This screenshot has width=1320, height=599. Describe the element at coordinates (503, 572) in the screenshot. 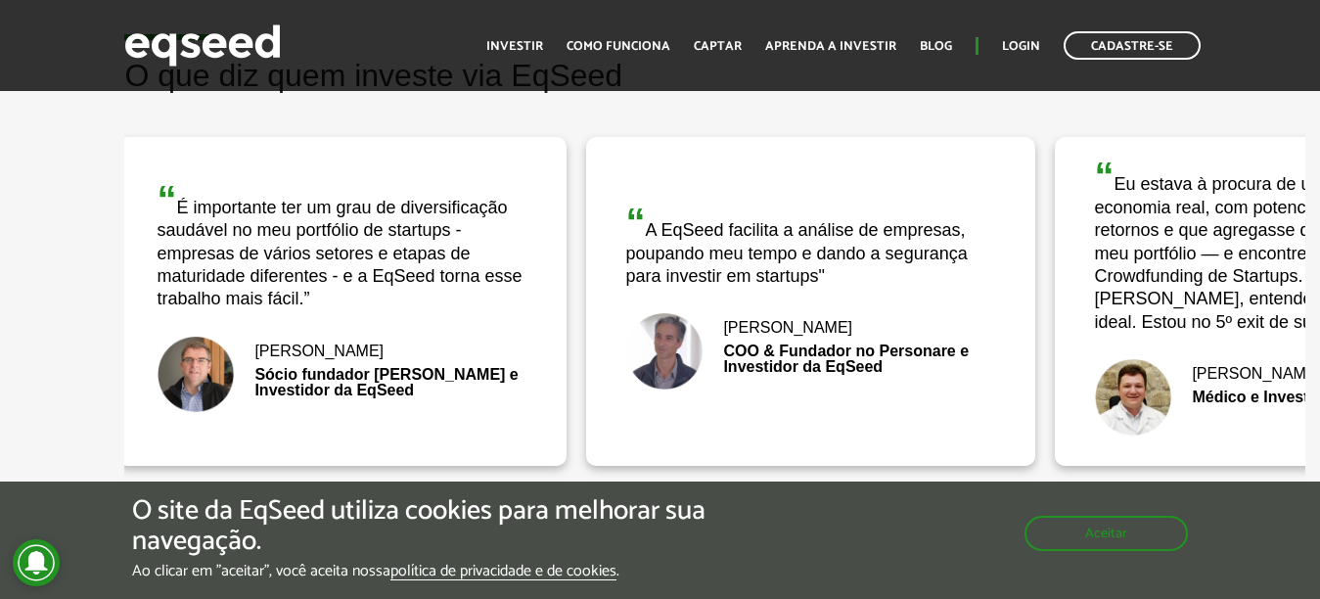

I see `a: política de privacidade e de cookies` at that location.